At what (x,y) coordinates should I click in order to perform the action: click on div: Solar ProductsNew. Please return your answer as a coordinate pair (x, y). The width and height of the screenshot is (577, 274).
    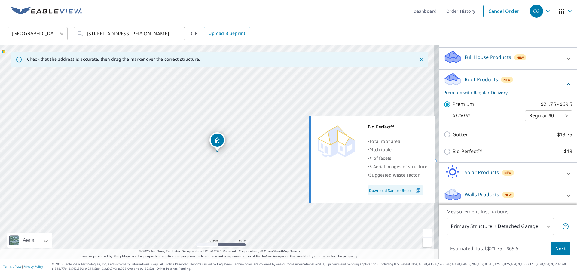
    Looking at the image, I should click on (508, 173).